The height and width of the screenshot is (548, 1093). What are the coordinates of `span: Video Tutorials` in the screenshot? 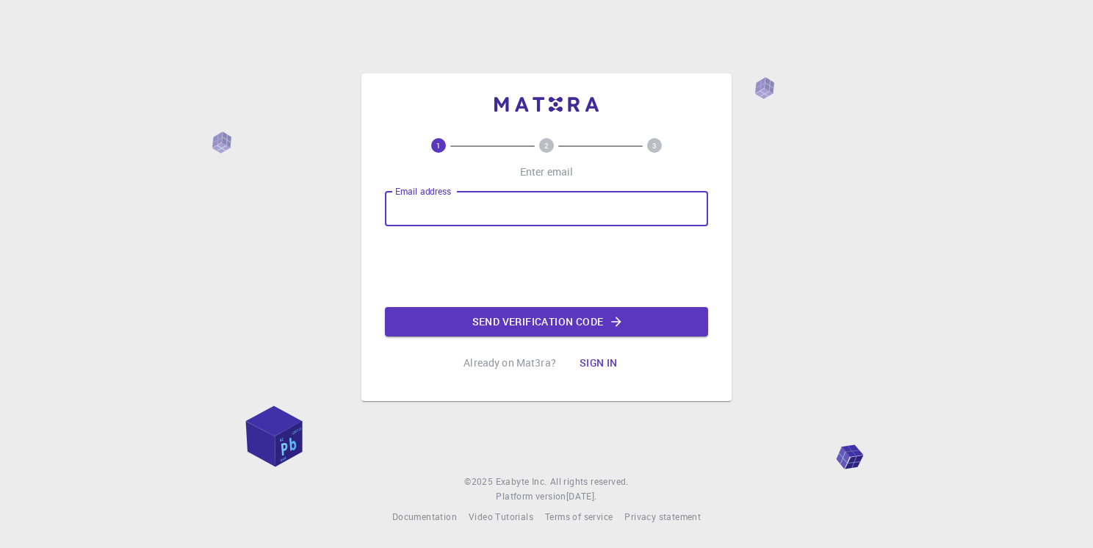 It's located at (501, 517).